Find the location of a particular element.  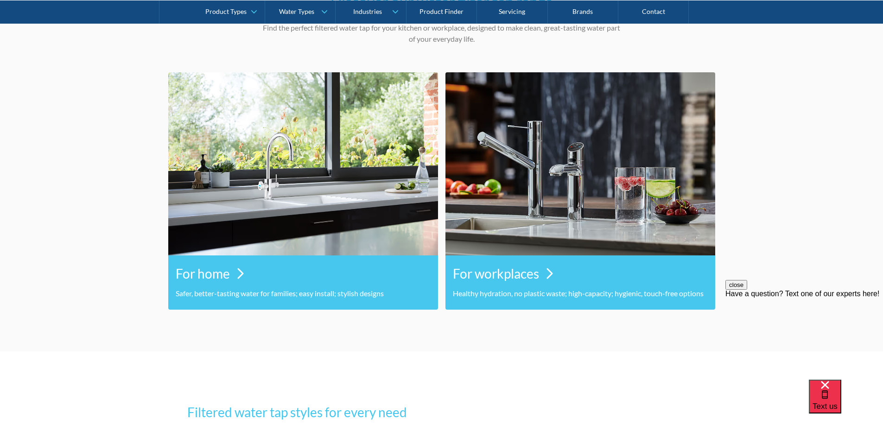

p: Find the perfect filtered water tap for your kitchen or workplace, designed to make clean, great-... is located at coordinates (442, 33).